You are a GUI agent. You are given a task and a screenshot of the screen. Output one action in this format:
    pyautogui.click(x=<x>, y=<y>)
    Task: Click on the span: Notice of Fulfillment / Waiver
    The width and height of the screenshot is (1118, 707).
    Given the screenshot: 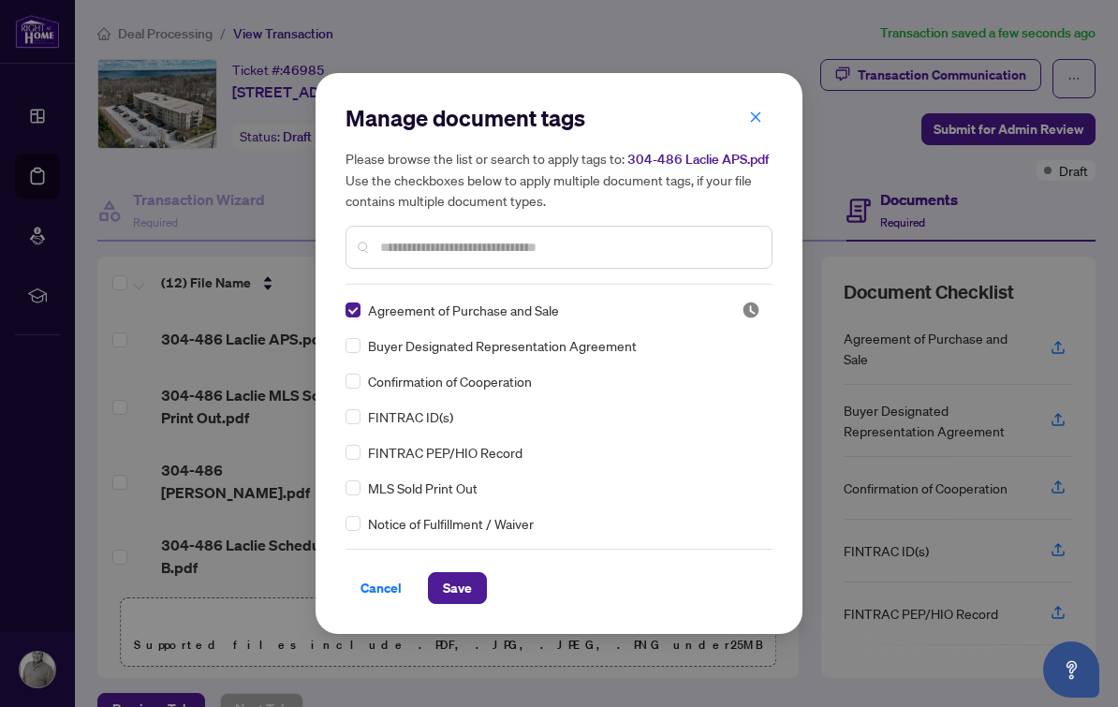 What is the action you would take?
    pyautogui.click(x=450, y=523)
    